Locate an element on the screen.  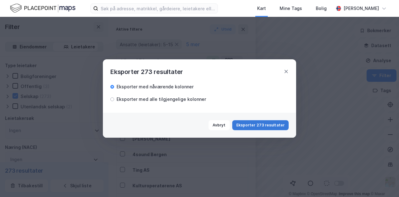
div: Bolig is located at coordinates (321, 8).